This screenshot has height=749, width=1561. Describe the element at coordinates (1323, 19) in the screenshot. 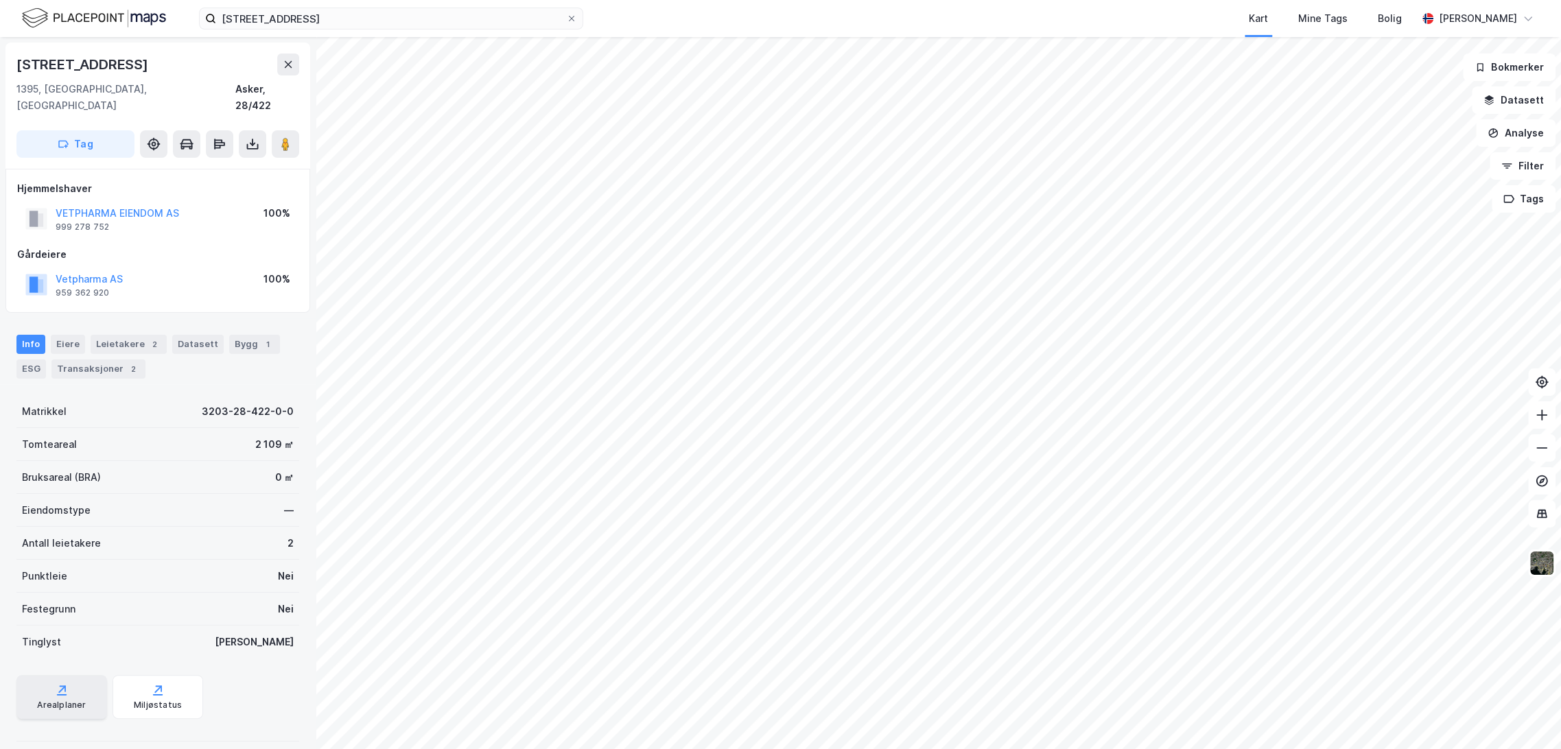

I see `div: Mine Tags` at that location.